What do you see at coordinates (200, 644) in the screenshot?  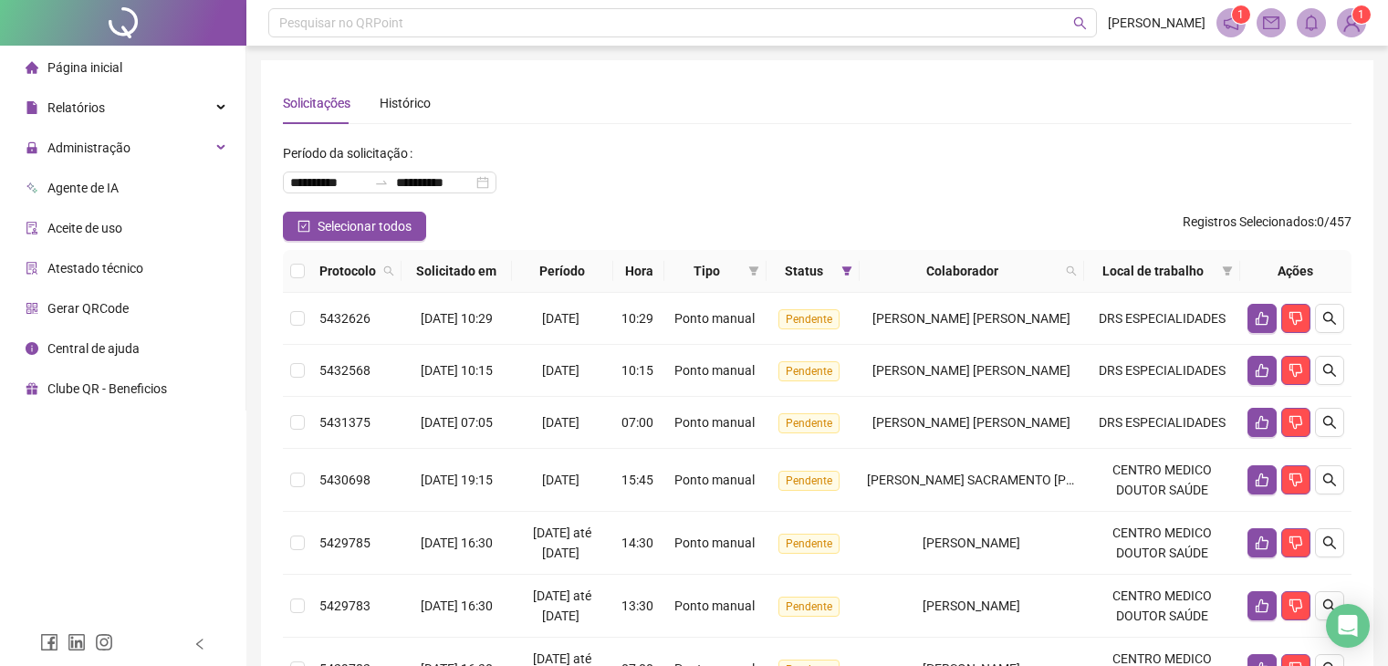 I see `span: left` at bounding box center [200, 644].